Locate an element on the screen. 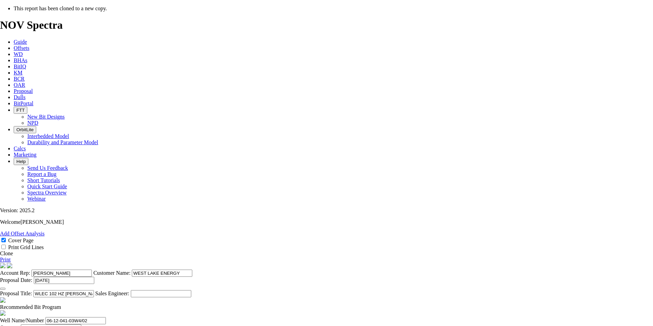 The image size is (653, 326). button: Help is located at coordinates (21, 161).